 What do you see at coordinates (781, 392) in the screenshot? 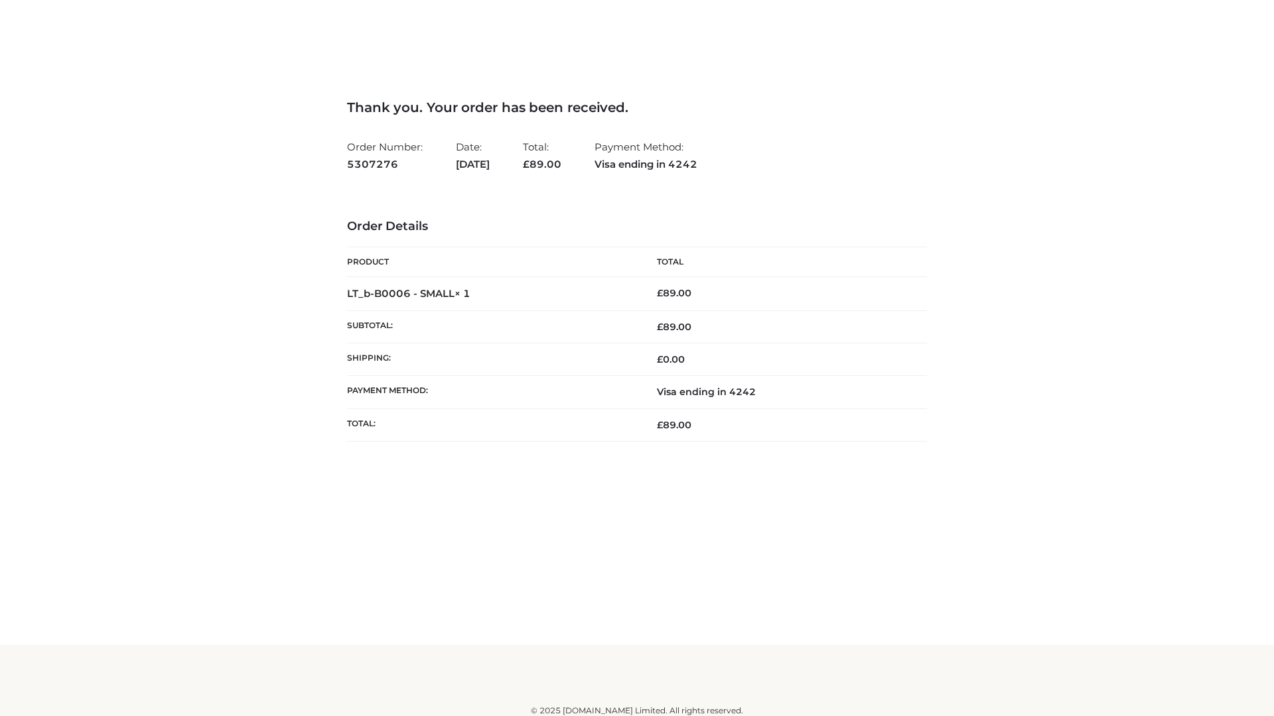
I see `td: Visa ending in 4242` at bounding box center [781, 392].